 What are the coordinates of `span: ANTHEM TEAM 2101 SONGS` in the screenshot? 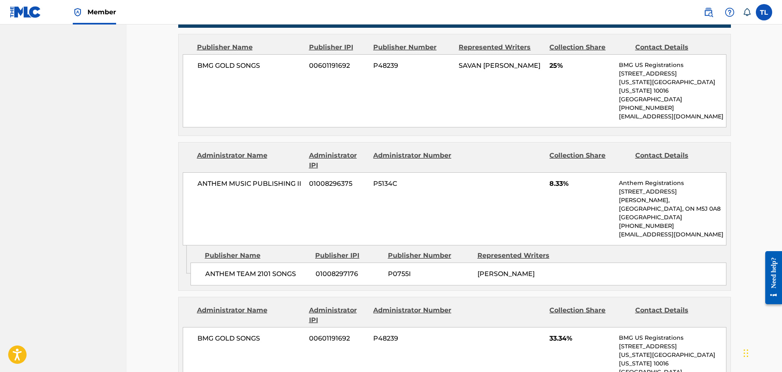 It's located at (257, 274).